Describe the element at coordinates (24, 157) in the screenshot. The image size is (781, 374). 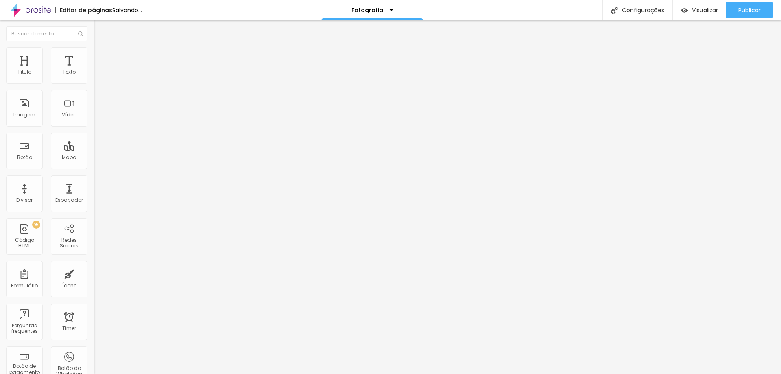
I see `div: Botão` at that location.